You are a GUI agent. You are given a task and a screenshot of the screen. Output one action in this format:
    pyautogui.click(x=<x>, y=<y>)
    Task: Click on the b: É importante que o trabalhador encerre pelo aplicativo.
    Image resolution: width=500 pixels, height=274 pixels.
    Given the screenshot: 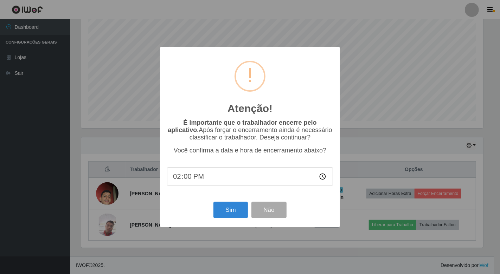 What is the action you would take?
    pyautogui.click(x=242, y=126)
    